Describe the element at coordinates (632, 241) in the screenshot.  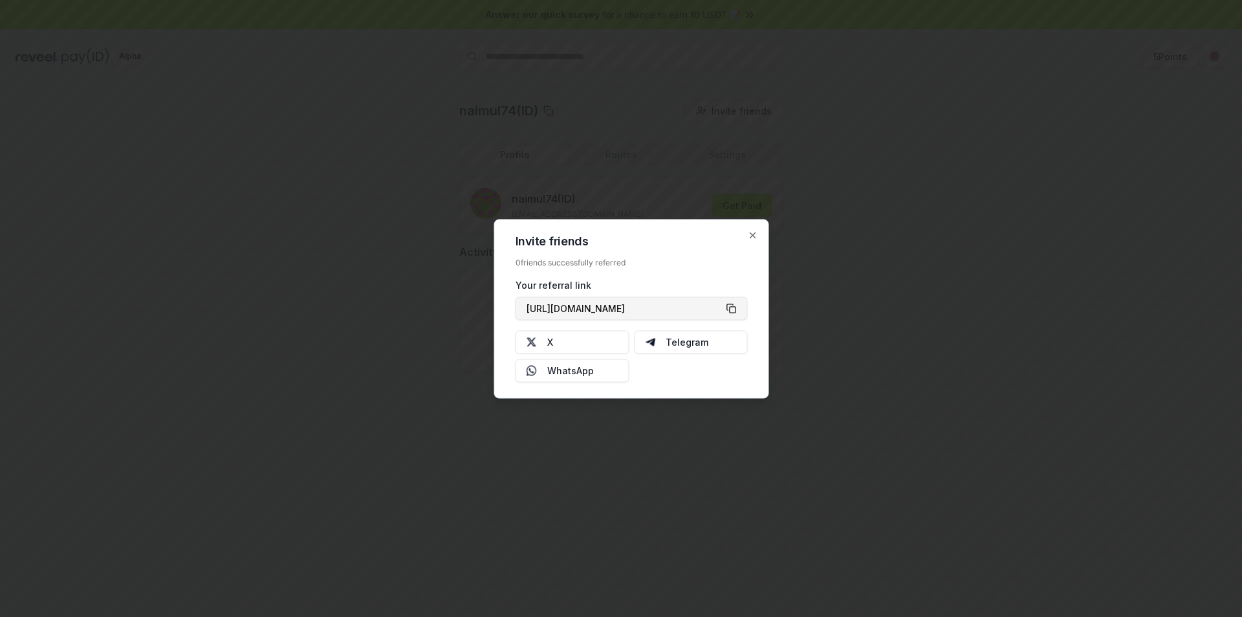
I see `h2: Invite friends` at that location.